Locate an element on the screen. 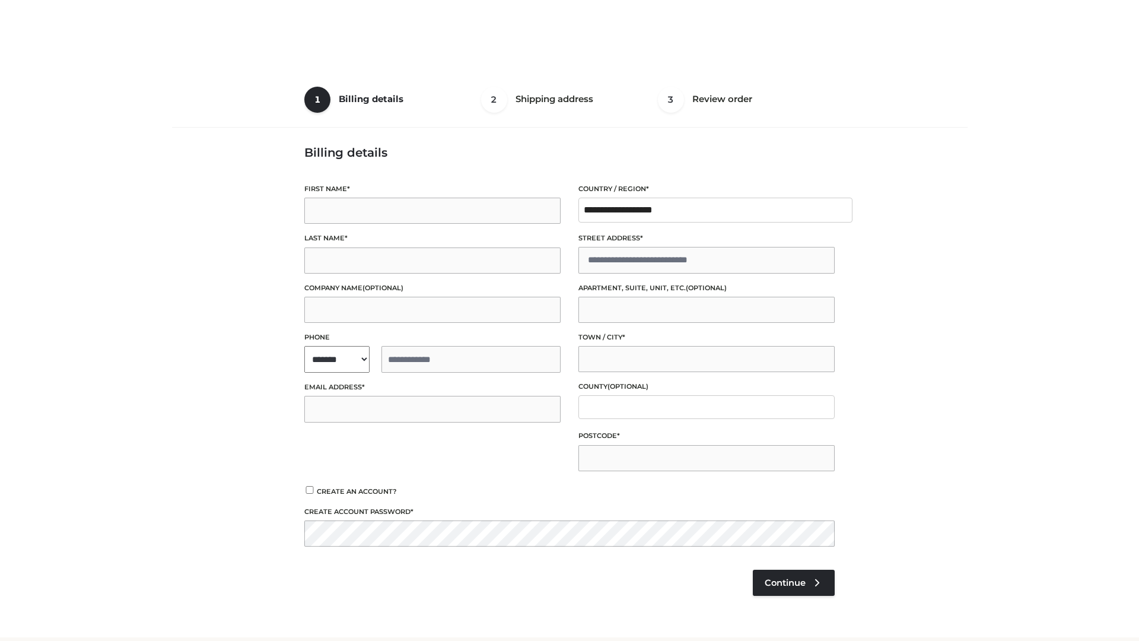 This screenshot has height=641, width=1139. label: Apartment, suite, unit, etc. is located at coordinates (707, 288).